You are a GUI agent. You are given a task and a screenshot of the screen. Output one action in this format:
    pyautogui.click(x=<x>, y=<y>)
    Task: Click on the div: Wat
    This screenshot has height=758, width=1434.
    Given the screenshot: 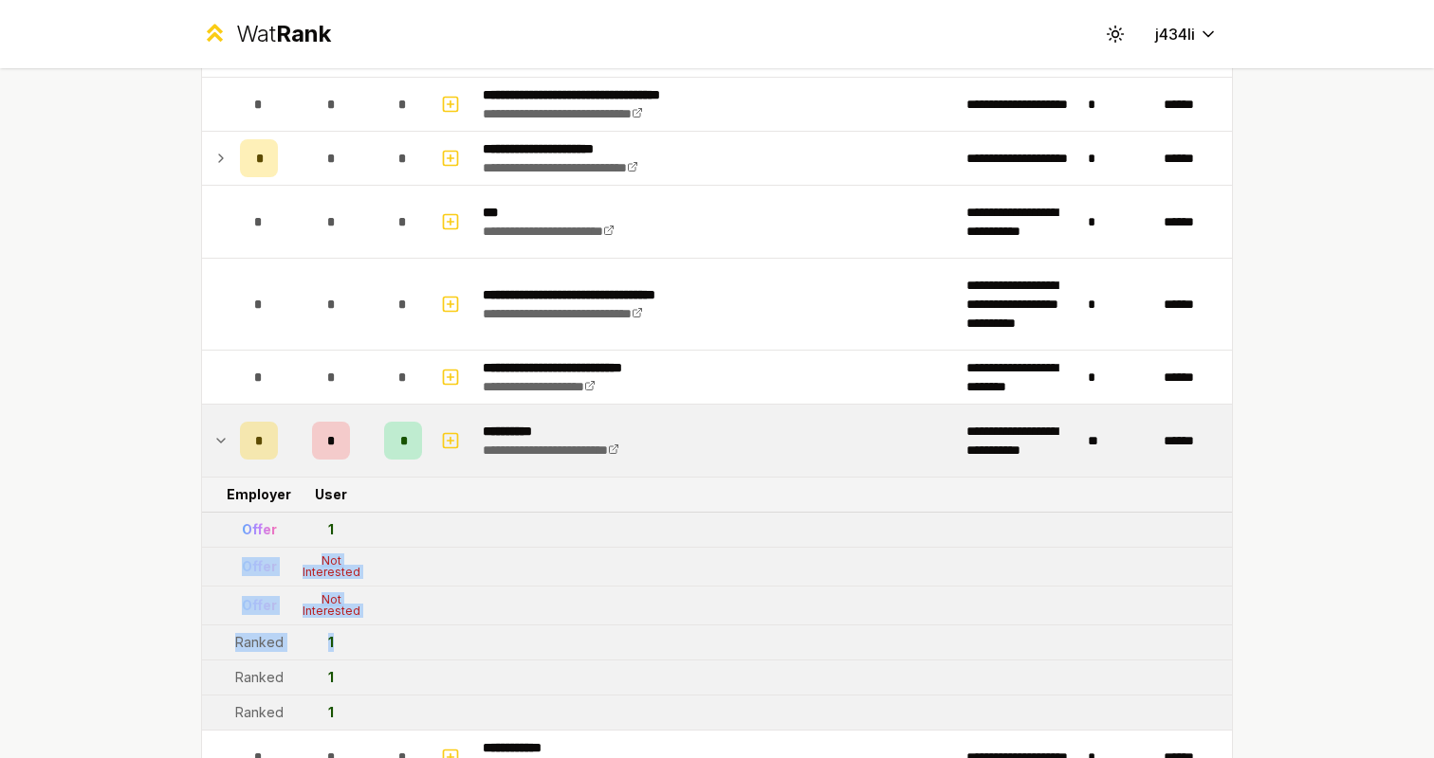 What is the action you would take?
    pyautogui.click(x=283, y=34)
    